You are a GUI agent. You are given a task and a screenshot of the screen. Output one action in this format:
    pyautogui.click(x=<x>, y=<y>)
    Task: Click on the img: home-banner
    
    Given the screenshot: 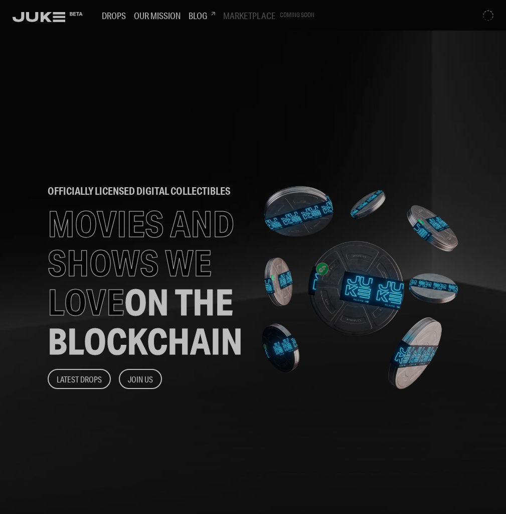 What is the action you would take?
    pyautogui.click(x=360, y=287)
    